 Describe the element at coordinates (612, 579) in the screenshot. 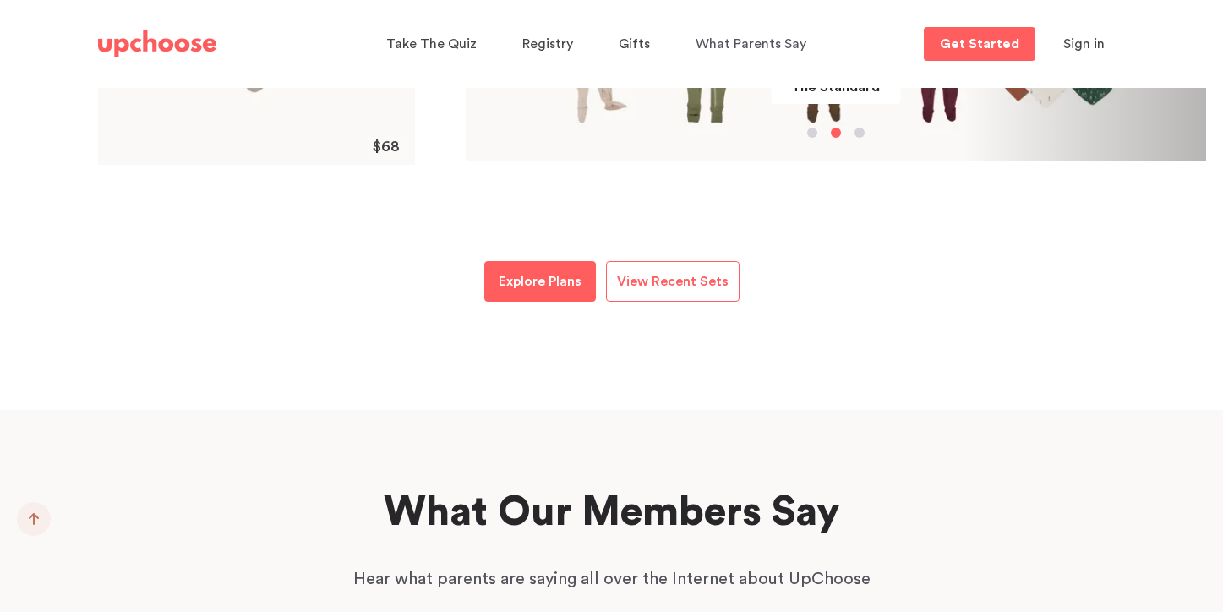

I see `p: Hear what parents are saying all over the Internet about UpChoose` at that location.